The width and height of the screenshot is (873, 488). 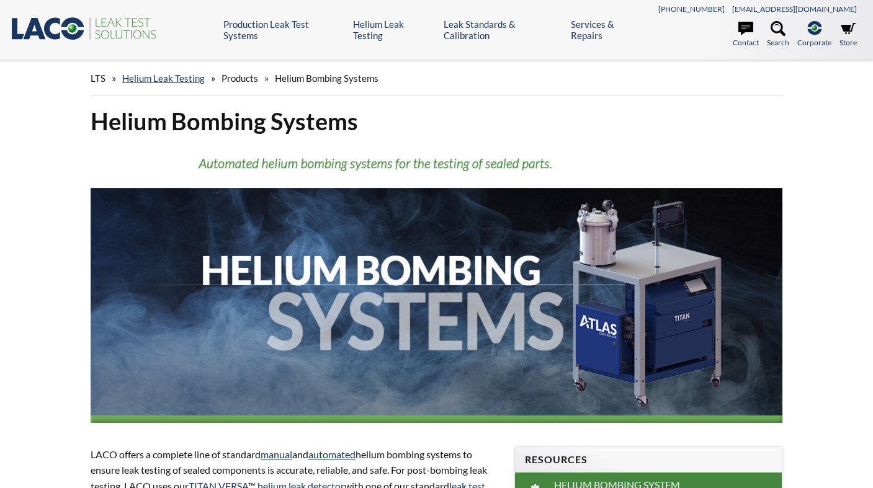 What do you see at coordinates (436, 285) in the screenshot?
I see `img: Helium Bombing Systems Banner` at bounding box center [436, 285].